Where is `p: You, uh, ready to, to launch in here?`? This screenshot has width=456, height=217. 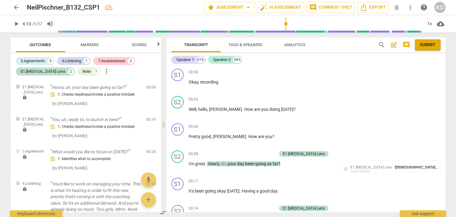
p: You, uh, ready to, to launch in here? is located at coordinates (96, 119).